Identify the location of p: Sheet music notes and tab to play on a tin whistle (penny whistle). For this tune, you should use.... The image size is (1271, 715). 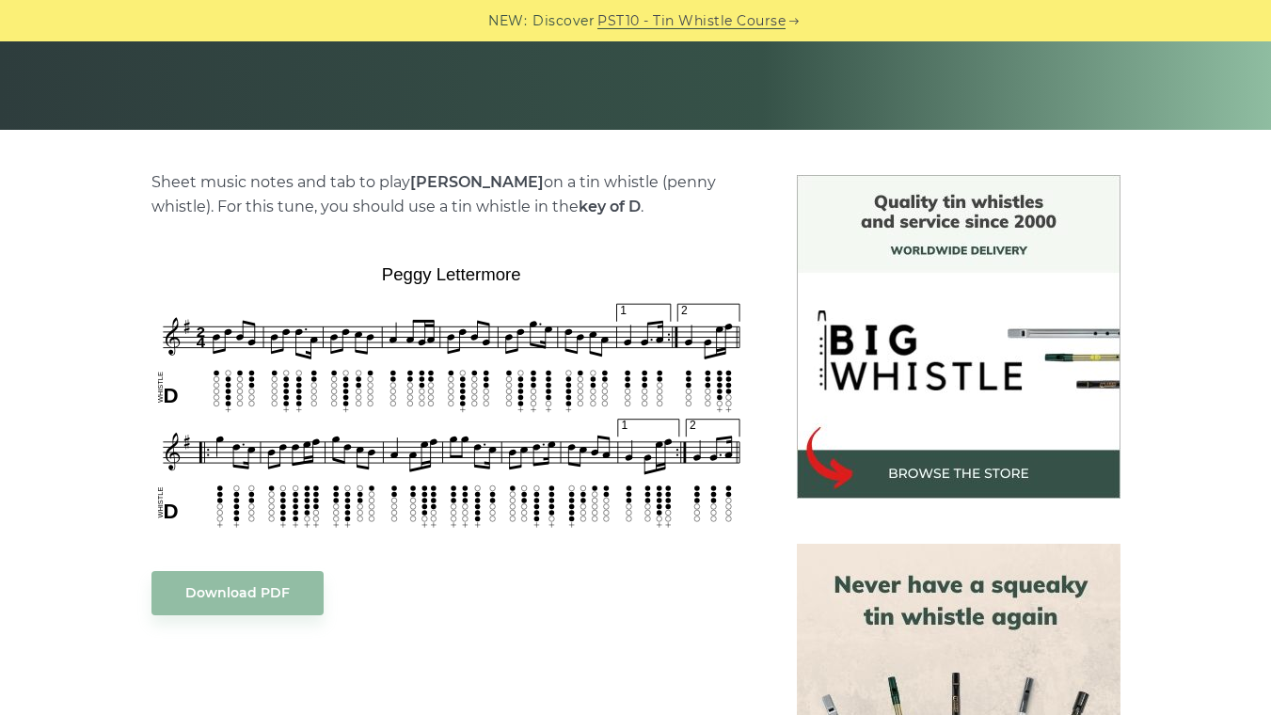
(452, 195).